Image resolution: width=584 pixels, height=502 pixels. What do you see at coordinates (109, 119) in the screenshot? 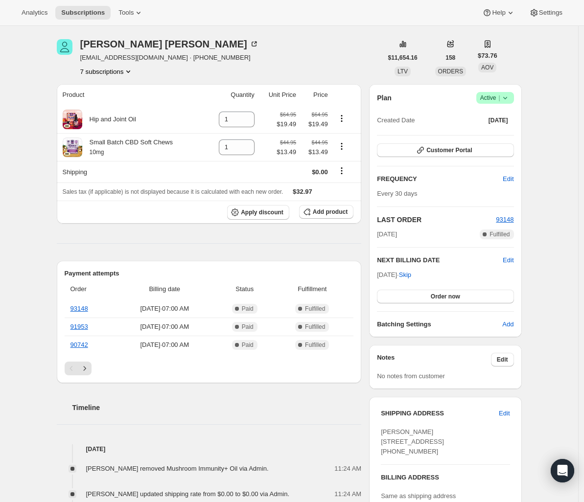
I see `div: Hip and Joint Oil` at bounding box center [109, 119].